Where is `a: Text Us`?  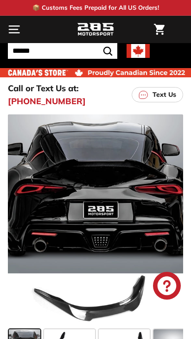 a: Text Us is located at coordinates (157, 94).